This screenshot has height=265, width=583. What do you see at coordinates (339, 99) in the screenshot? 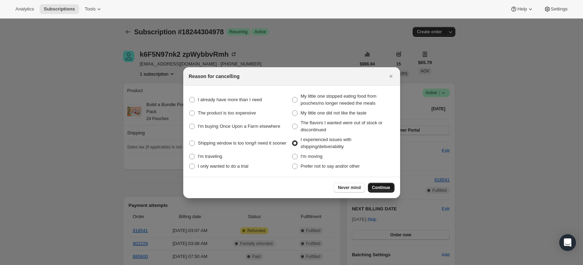
I see `span: My little one stopped eating food from pouches/no longer needed the meals` at bounding box center [339, 99].